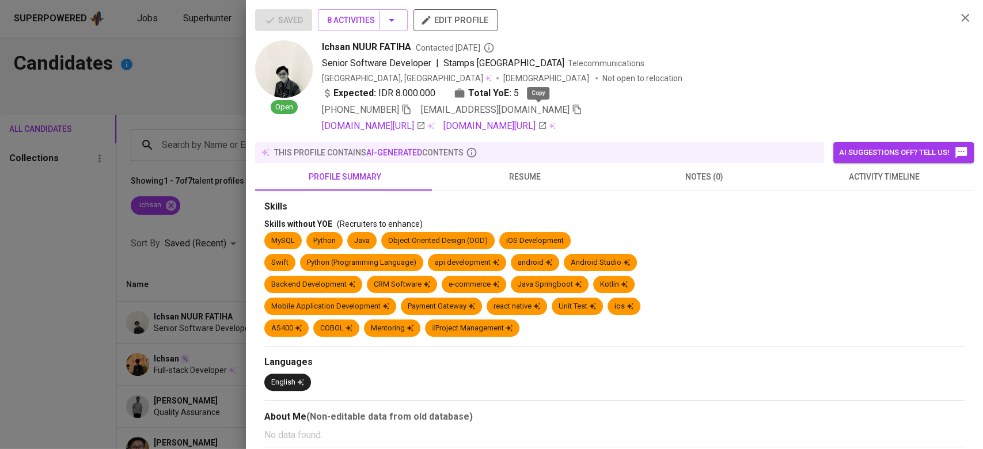 The height and width of the screenshot is (449, 983). Describe the element at coordinates (467, 262) in the screenshot. I see `div: api development` at that location.